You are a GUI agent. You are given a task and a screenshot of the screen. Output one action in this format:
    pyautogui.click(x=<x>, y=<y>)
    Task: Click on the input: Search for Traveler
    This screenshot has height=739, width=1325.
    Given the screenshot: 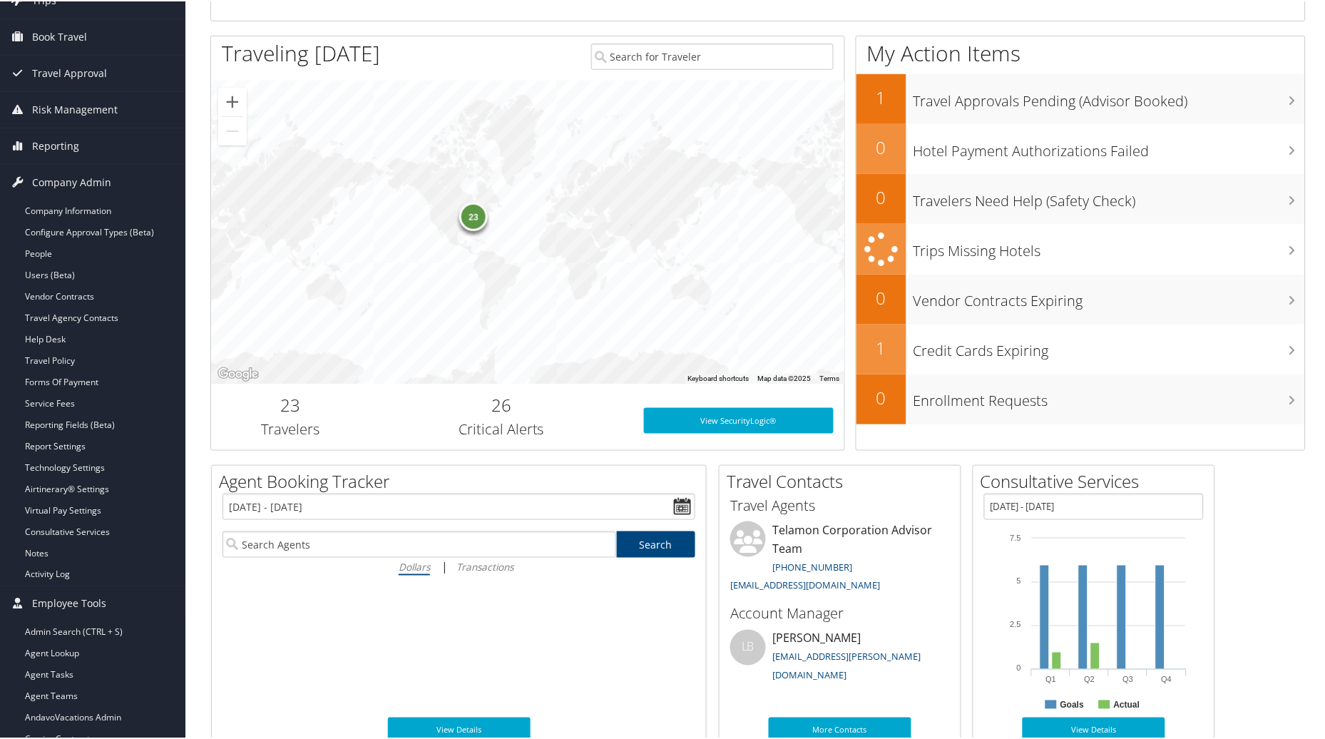 What is the action you would take?
    pyautogui.click(x=713, y=55)
    